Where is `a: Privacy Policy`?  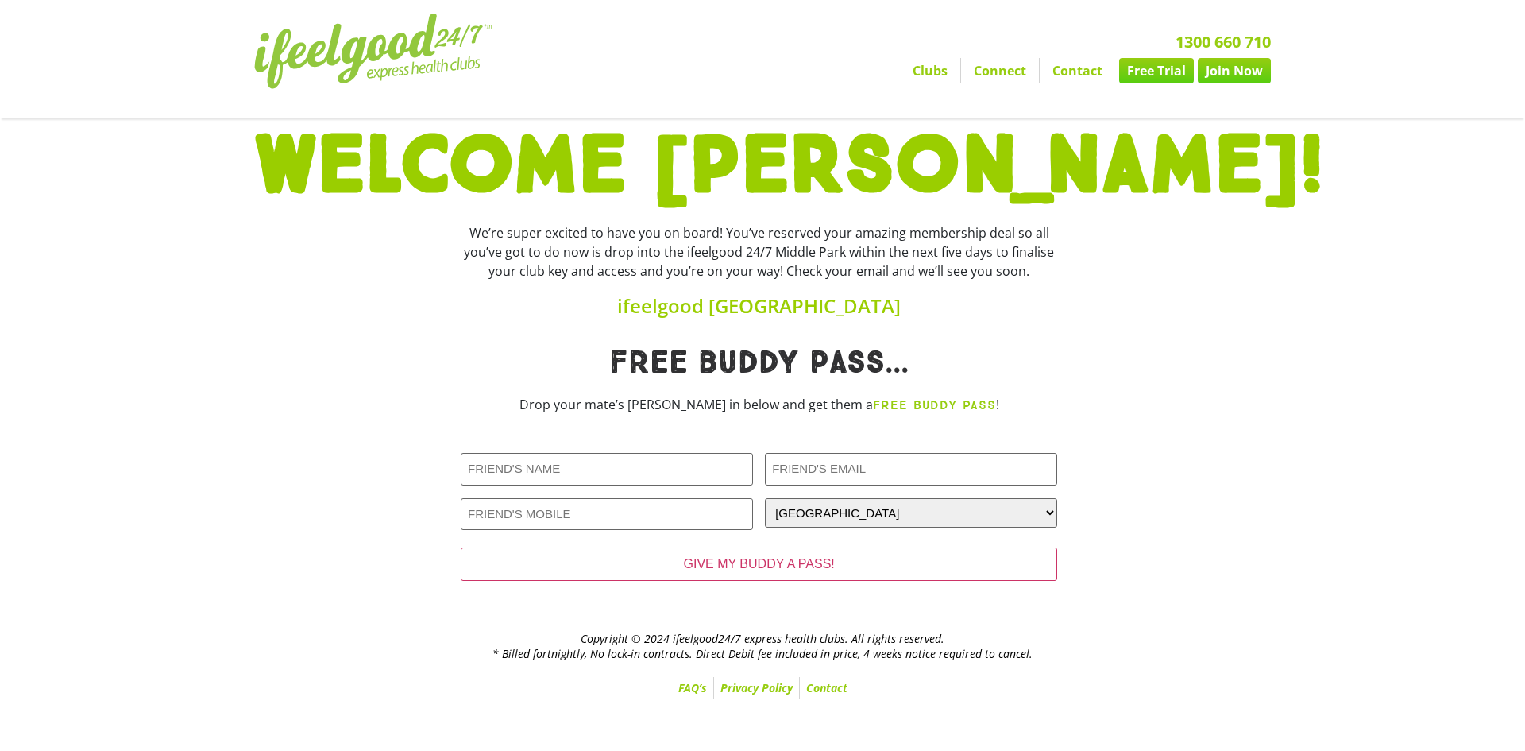 a: Privacy Policy is located at coordinates (756, 688).